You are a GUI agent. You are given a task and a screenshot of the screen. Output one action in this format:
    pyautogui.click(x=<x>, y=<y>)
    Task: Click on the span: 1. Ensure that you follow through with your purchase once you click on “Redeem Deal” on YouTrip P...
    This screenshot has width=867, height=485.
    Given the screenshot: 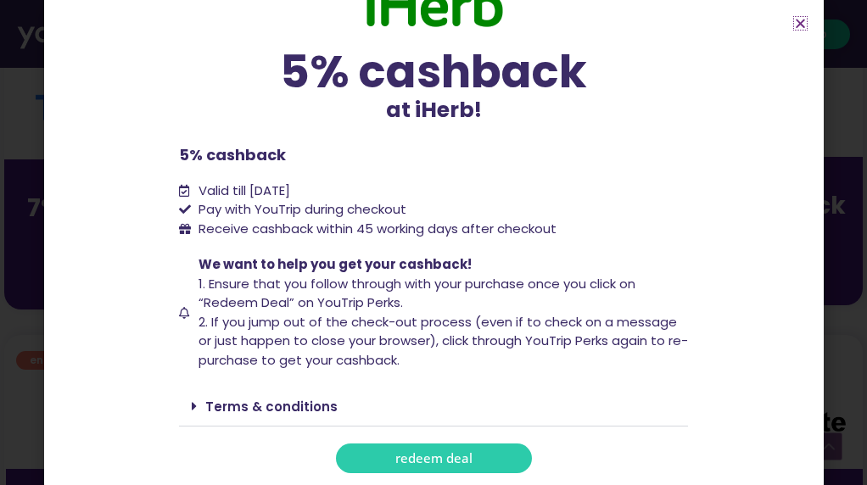 What is the action you would take?
    pyautogui.click(x=417, y=294)
    